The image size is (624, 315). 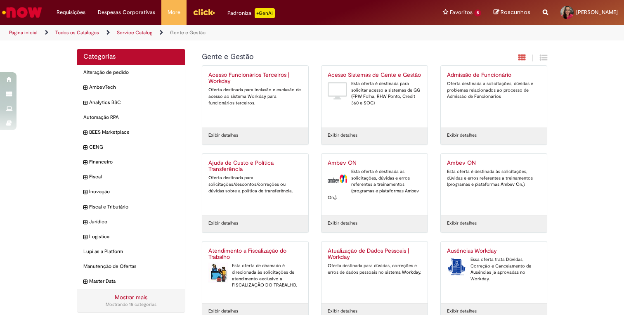 I want to click on i: expandir categoria Financeiro, so click(x=85, y=163).